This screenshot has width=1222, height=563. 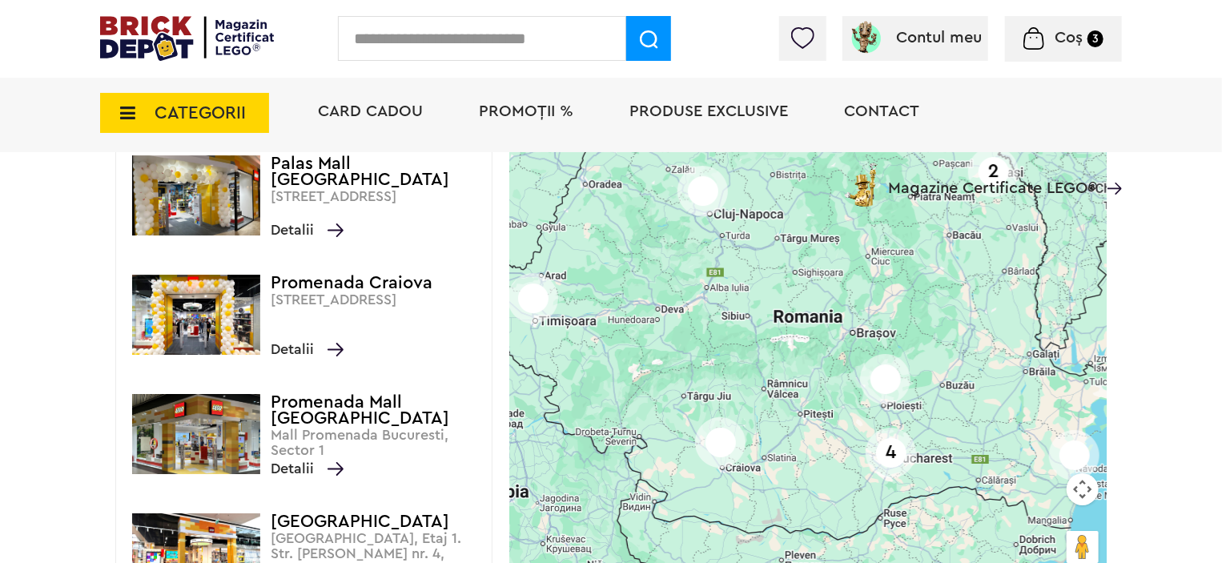 I want to click on a: Magazine Certificate LEGO®, so click(x=1109, y=167).